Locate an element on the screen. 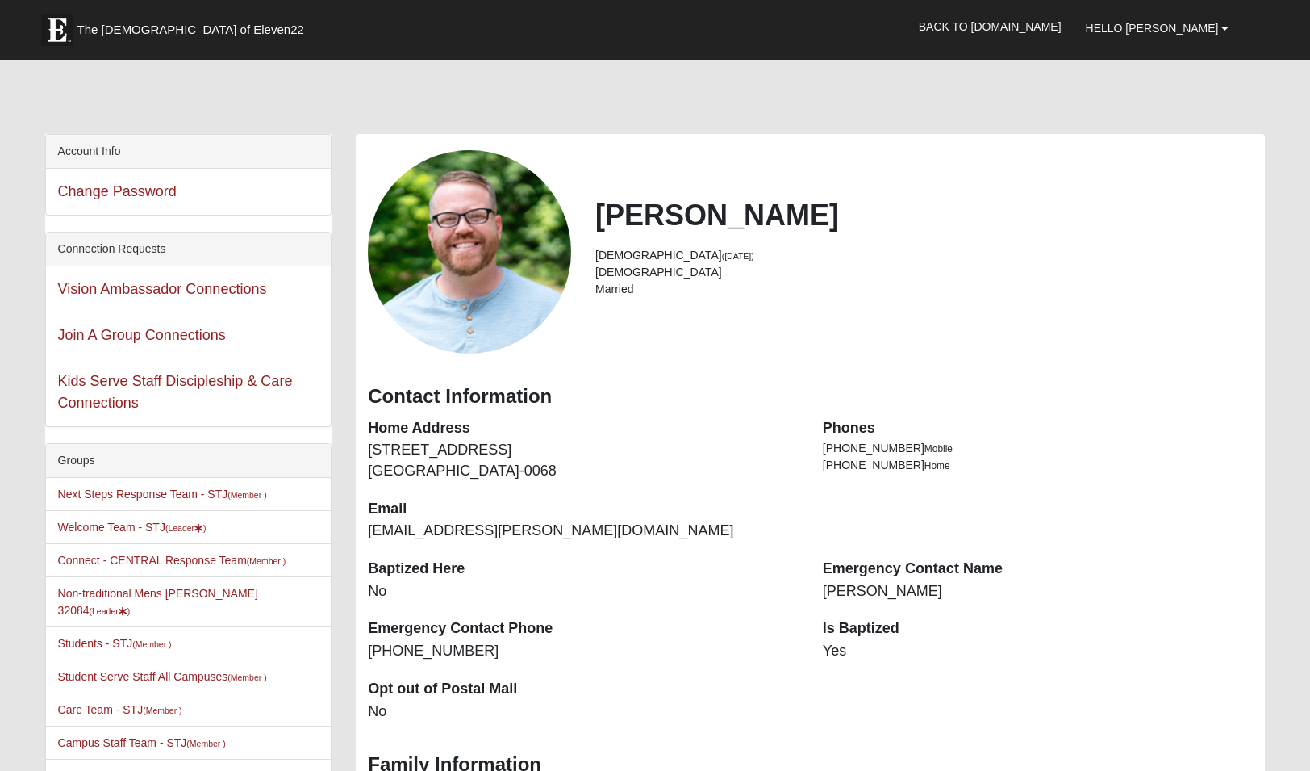 The width and height of the screenshot is (1310, 771). dt: Home Address is located at coordinates (583, 428).